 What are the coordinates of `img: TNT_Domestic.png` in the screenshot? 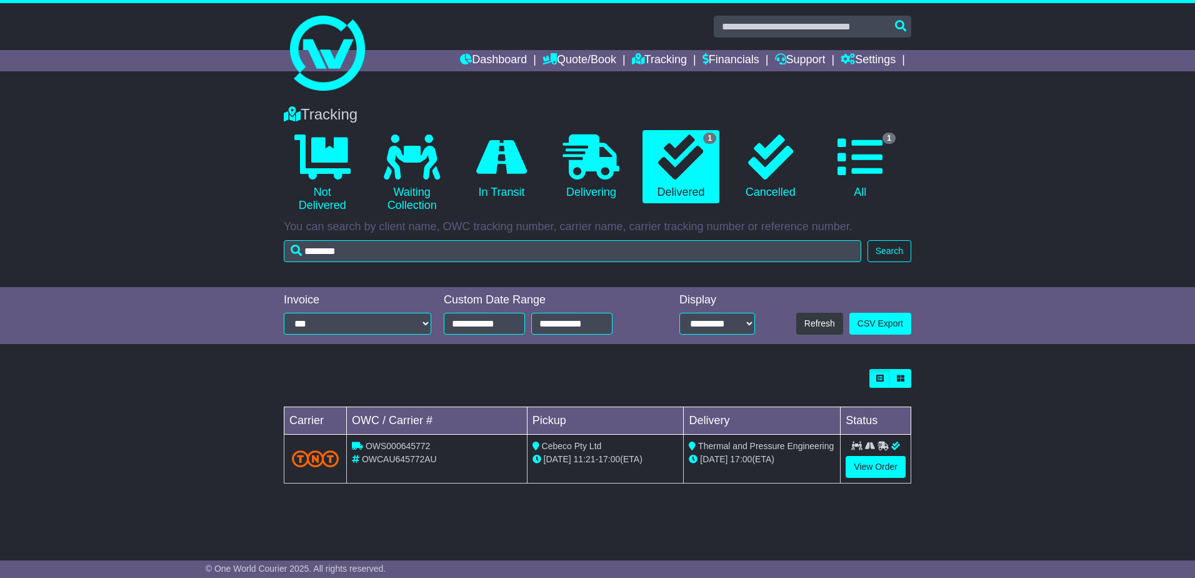 It's located at (315, 458).